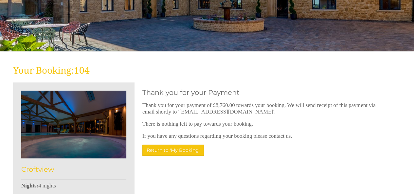 This screenshot has height=194, width=414. I want to click on p: There is nothing left to pay towards your booking., so click(265, 124).